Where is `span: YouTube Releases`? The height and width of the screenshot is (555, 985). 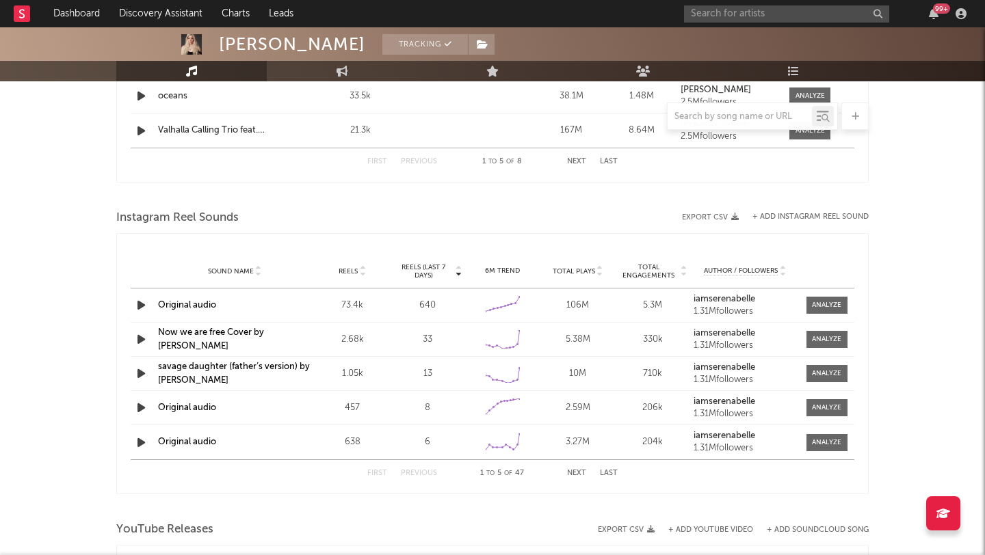
span: YouTube Releases is located at coordinates (165, 530).